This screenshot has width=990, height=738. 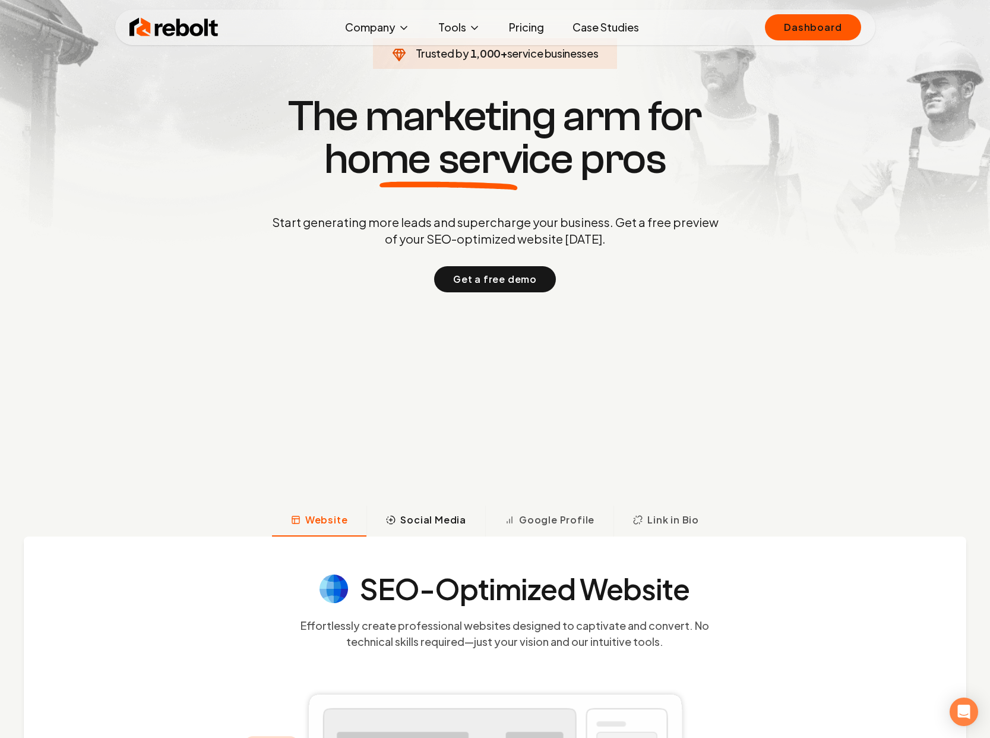 What do you see at coordinates (495, 138) in the screenshot?
I see `h1: The marketing arm for pros` at bounding box center [495, 138].